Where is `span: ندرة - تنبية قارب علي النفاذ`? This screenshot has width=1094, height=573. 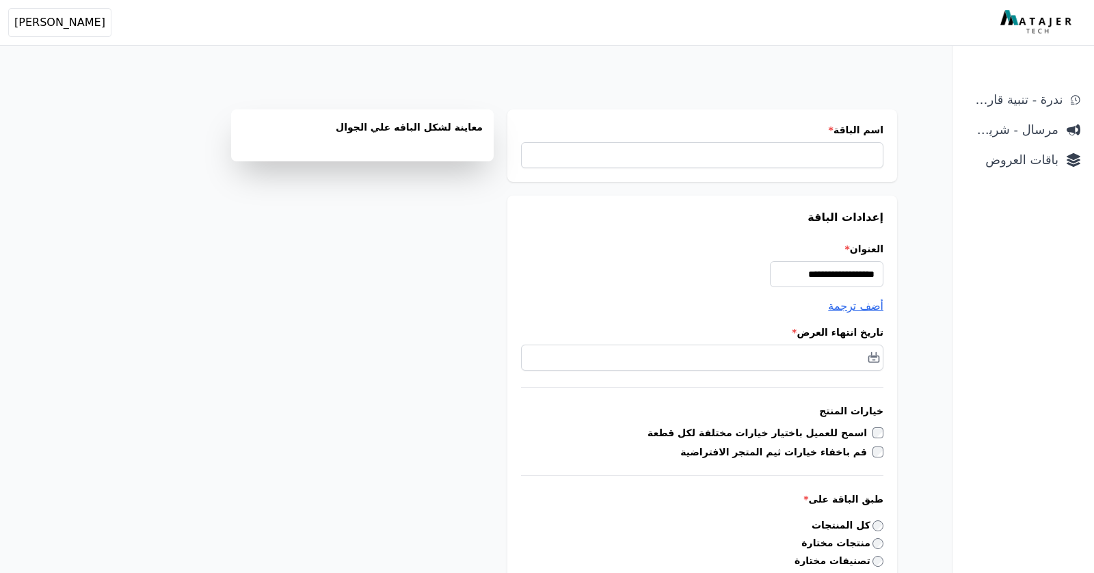 span: ندرة - تنبية قارب علي النفاذ is located at coordinates (1014, 100).